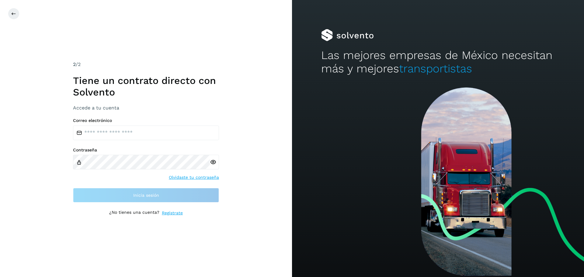  What do you see at coordinates (146, 120) in the screenshot?
I see `label: Correo electrónico` at bounding box center [146, 120].